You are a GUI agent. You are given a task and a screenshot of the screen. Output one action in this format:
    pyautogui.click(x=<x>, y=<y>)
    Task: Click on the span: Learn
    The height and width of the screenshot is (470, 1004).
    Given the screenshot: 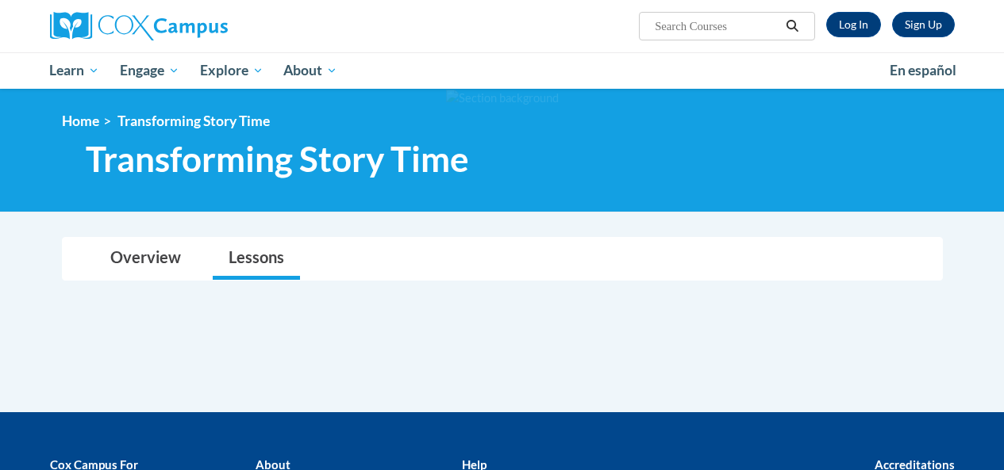 What is the action you would take?
    pyautogui.click(x=74, y=71)
    